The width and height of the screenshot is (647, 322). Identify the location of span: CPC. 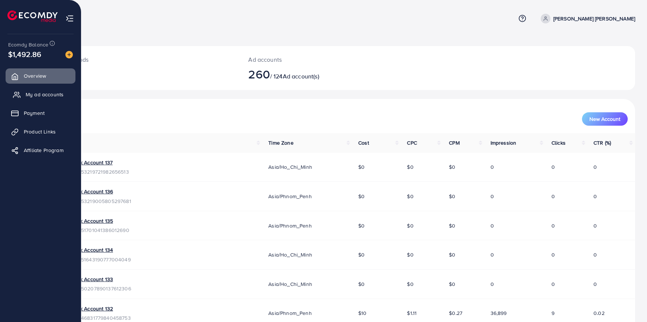
(412, 143).